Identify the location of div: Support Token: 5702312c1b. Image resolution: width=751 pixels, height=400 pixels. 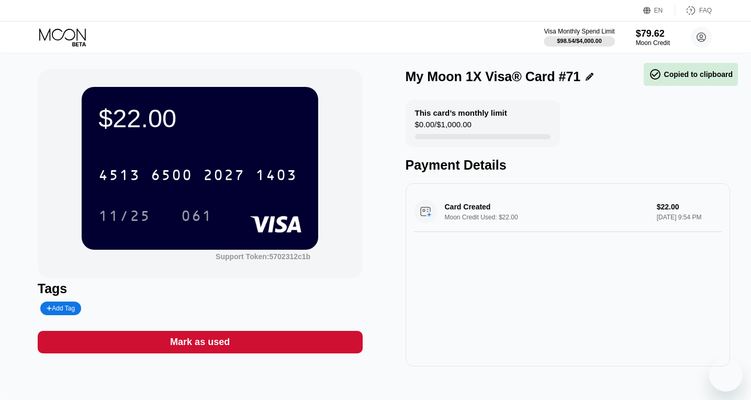
(263, 256).